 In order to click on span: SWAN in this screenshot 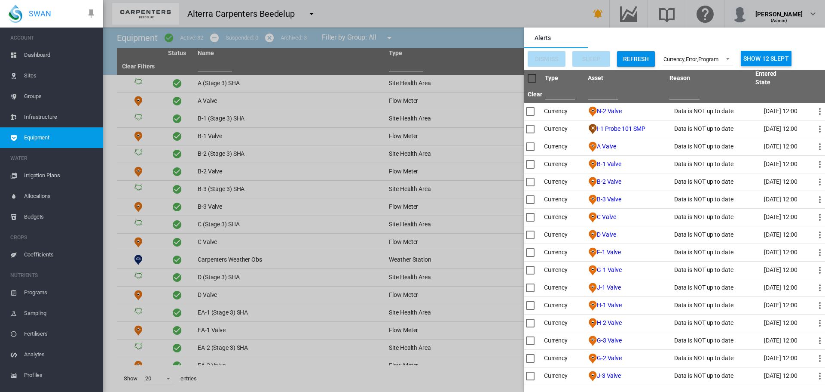, I will do `click(40, 13)`.